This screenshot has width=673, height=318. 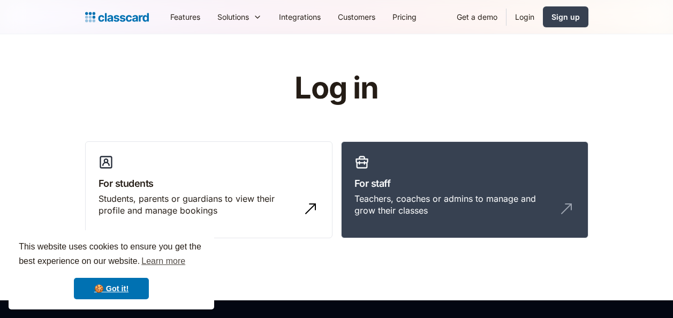 I want to click on a: dismiss cookie message, so click(x=111, y=289).